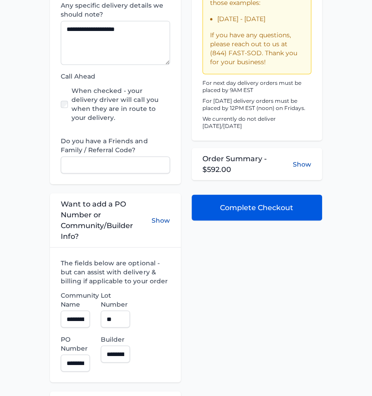  What do you see at coordinates (247, 164) in the screenshot?
I see `span: Order Summary - $592.00` at bounding box center [247, 164].